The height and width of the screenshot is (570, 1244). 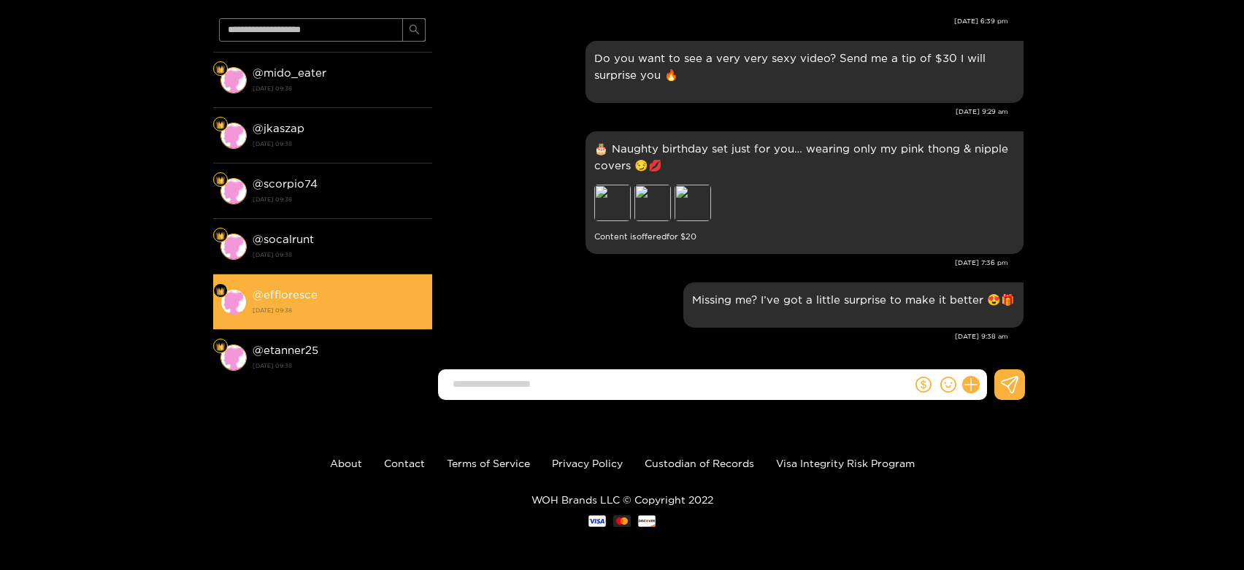 What do you see at coordinates (587, 463) in the screenshot?
I see `a: Privacy Policy` at bounding box center [587, 463].